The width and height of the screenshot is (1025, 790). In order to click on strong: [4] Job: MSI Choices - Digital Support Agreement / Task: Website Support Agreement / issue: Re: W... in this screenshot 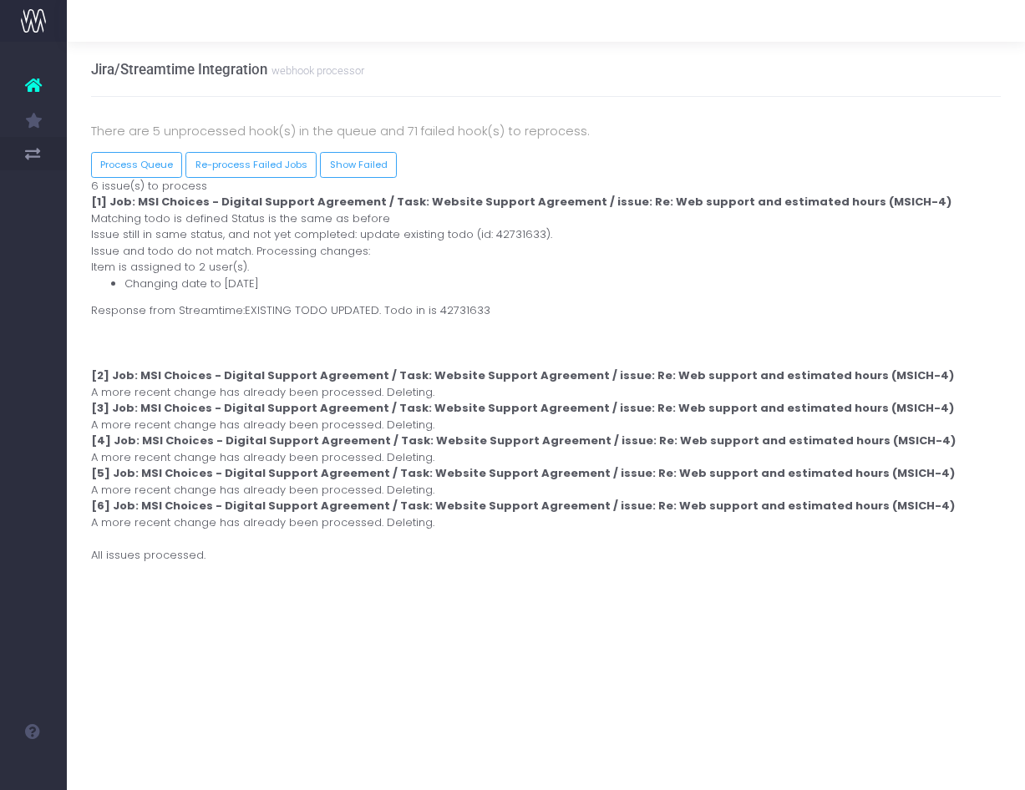, I will do `click(523, 440)`.